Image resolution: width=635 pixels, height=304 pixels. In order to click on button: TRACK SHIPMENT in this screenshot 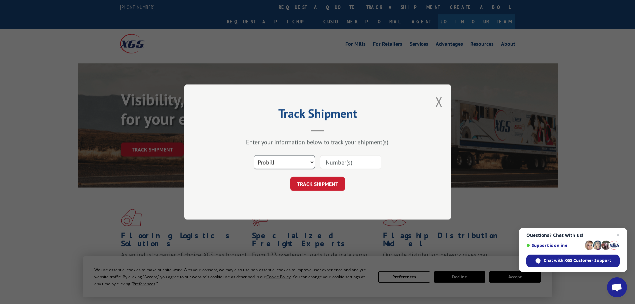, I will do `click(318, 184)`.